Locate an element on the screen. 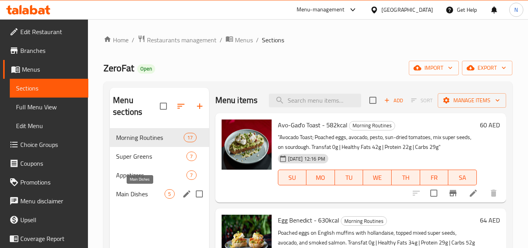 This screenshot has height=248, width=528. span: SA is located at coordinates (463, 177).